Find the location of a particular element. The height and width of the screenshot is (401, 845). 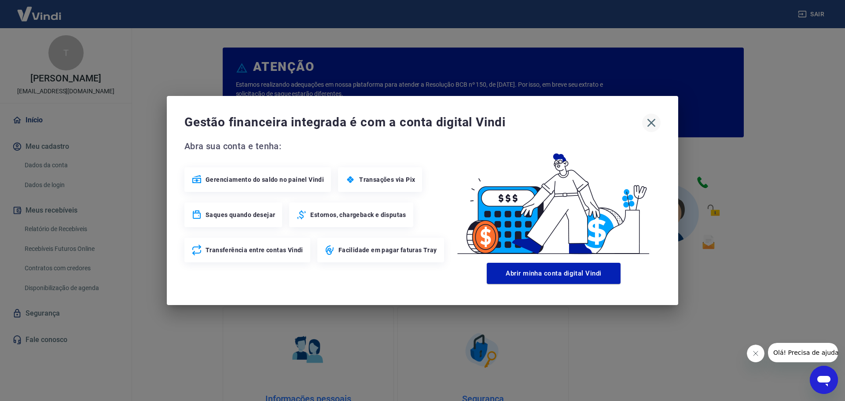

button: Abrir minha conta digital Vindi is located at coordinates (553, 273).